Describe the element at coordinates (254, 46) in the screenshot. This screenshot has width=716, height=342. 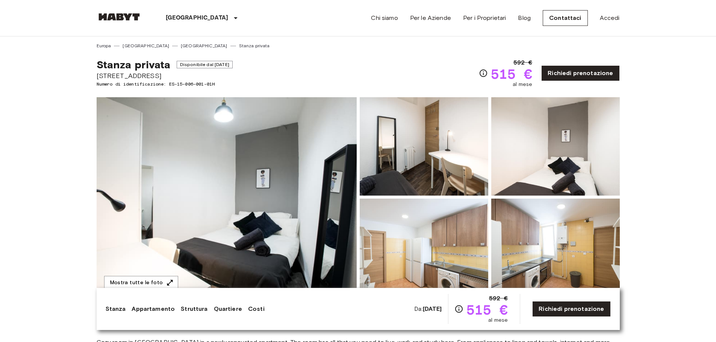
I see `a: Stanza privata` at that location.